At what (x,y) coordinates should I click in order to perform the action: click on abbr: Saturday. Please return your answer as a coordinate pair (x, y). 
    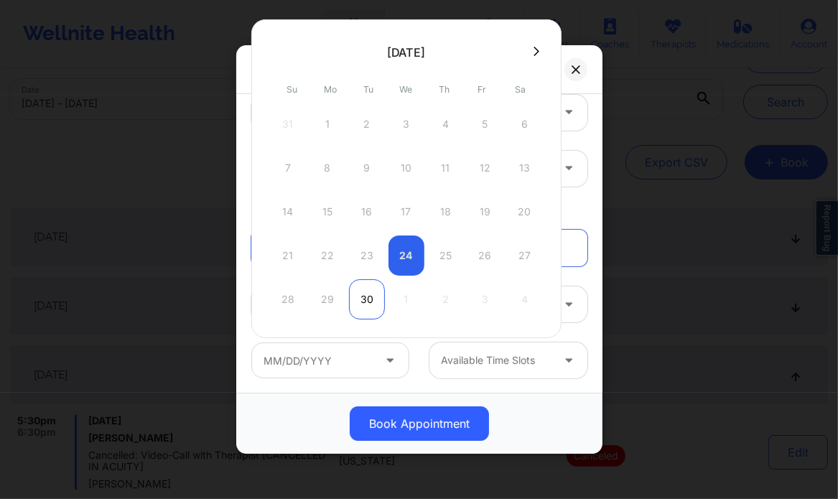
    Looking at the image, I should click on (520, 89).